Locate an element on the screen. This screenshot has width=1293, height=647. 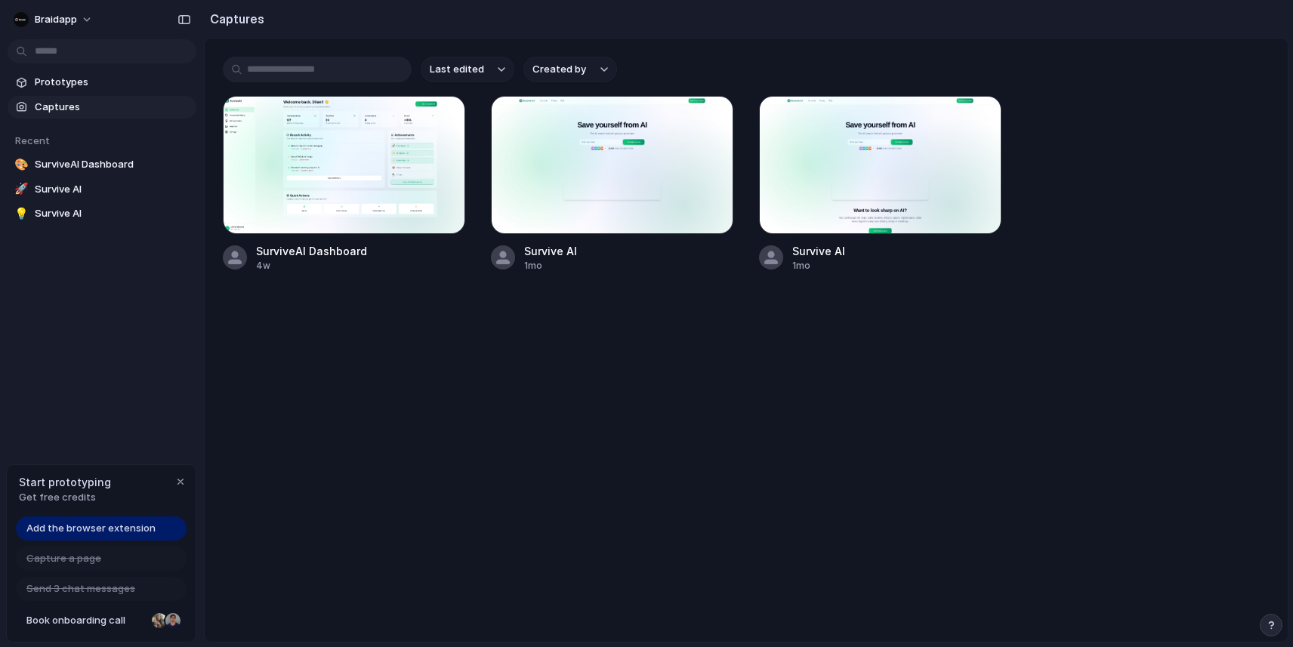
span: Prototypes is located at coordinates (112, 82).